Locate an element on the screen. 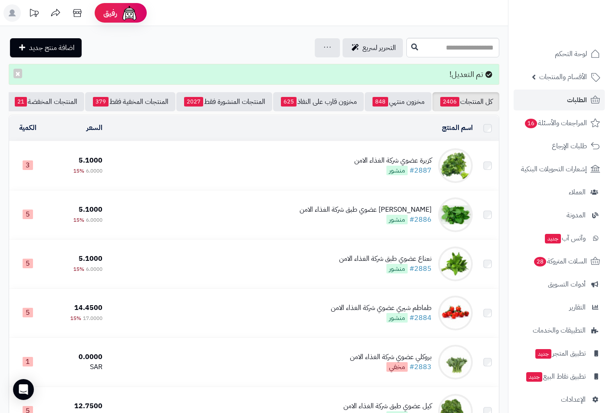 The height and width of the screenshot is (413, 610). a: العملاء is located at coordinates (560, 192).